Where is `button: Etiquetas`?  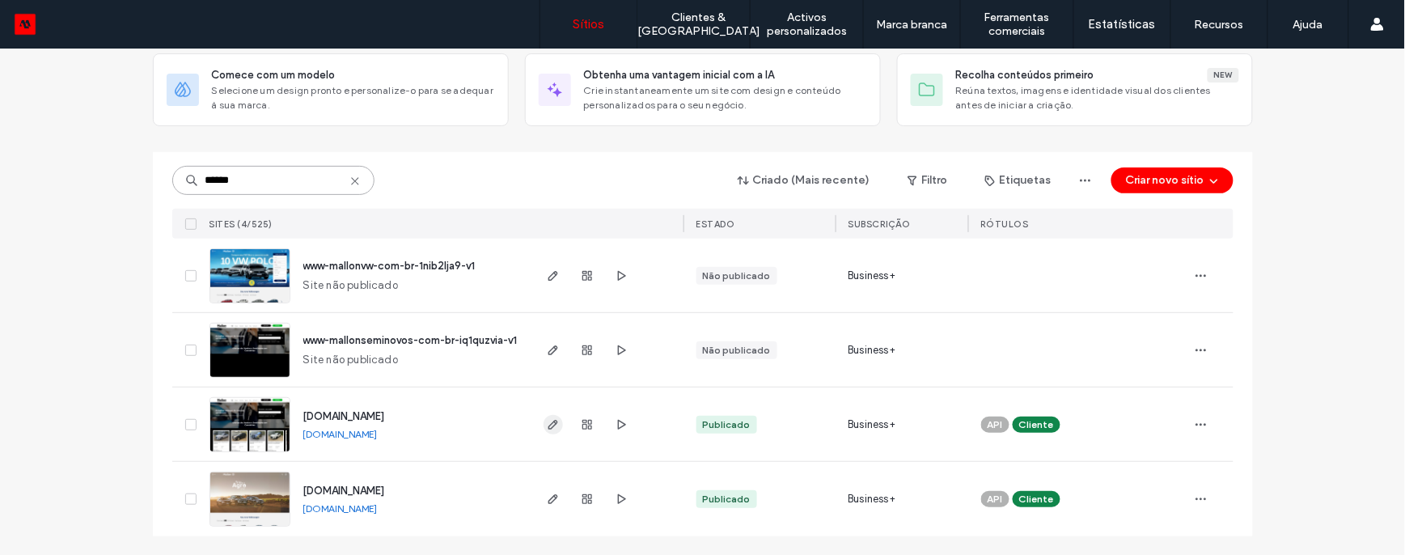 button: Etiquetas is located at coordinates (1019, 180).